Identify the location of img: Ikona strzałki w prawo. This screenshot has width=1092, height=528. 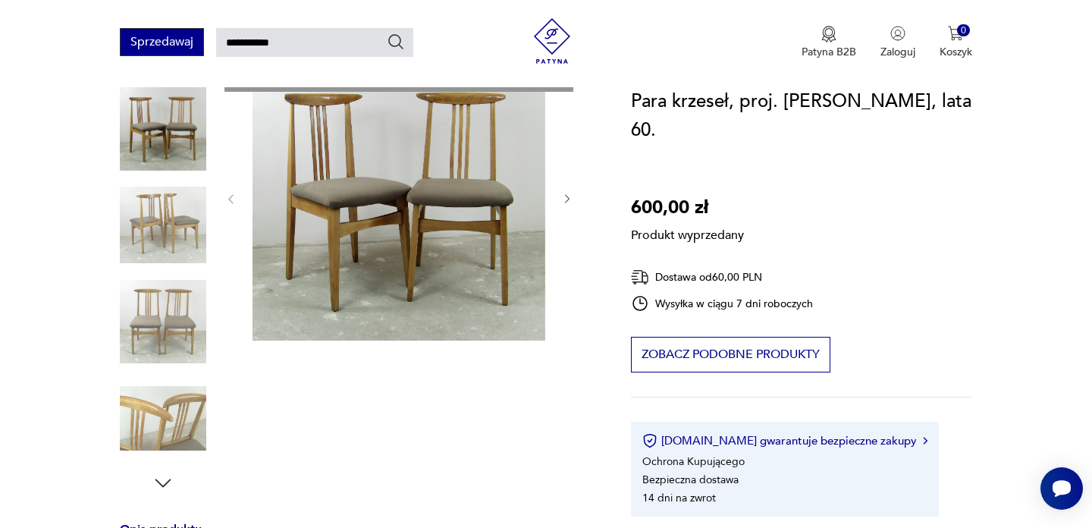
(925, 440).